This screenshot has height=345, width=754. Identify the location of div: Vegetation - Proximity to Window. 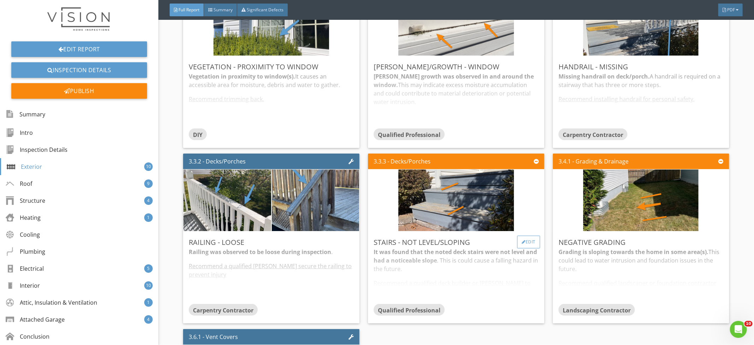
(271, 67).